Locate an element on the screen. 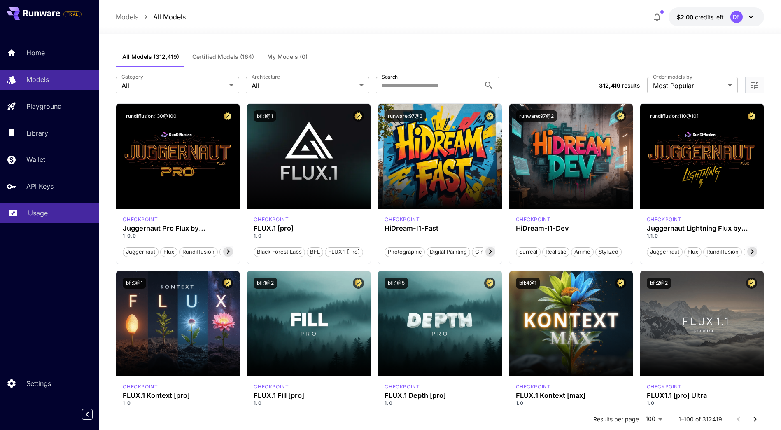  h3: FLUX.1 [pro] is located at coordinates (309, 228).